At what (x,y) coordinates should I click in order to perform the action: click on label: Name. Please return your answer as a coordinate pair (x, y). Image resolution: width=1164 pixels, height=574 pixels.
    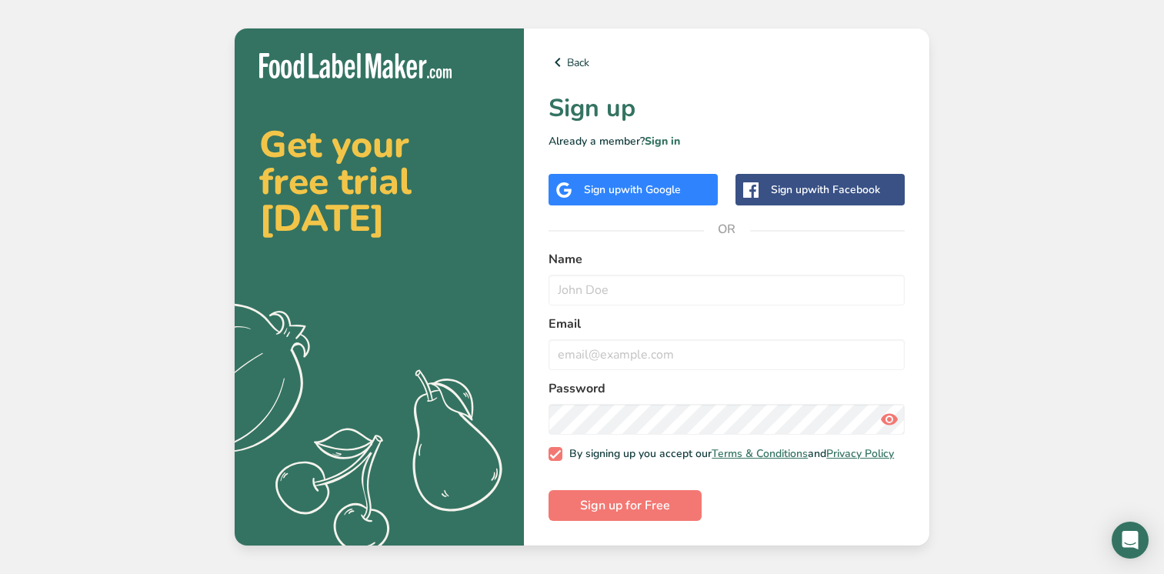
    Looking at the image, I should click on (726, 259).